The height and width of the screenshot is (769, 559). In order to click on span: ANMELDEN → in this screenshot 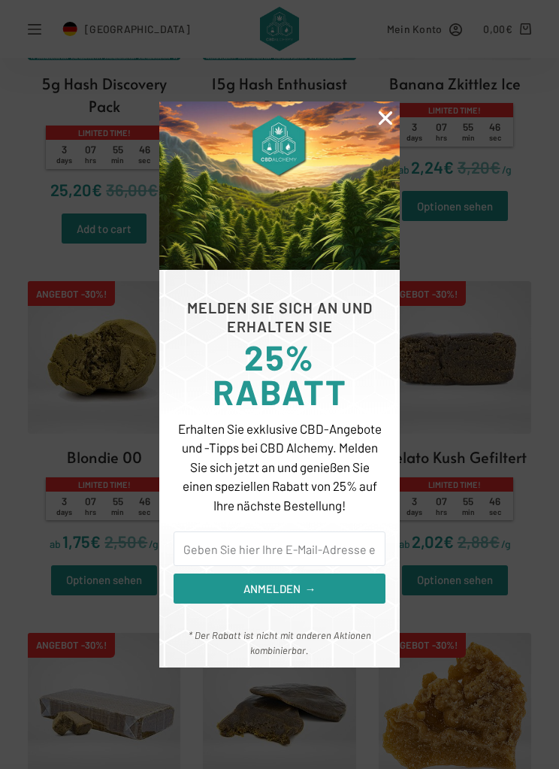, I will do `click(280, 589)`.